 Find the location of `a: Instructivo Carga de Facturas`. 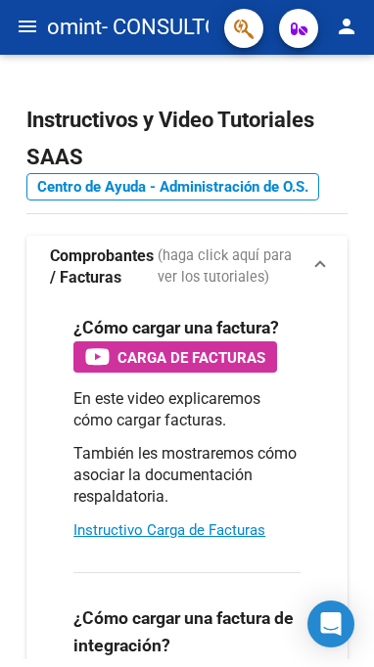

a: Instructivo Carga de Facturas is located at coordinates (169, 530).